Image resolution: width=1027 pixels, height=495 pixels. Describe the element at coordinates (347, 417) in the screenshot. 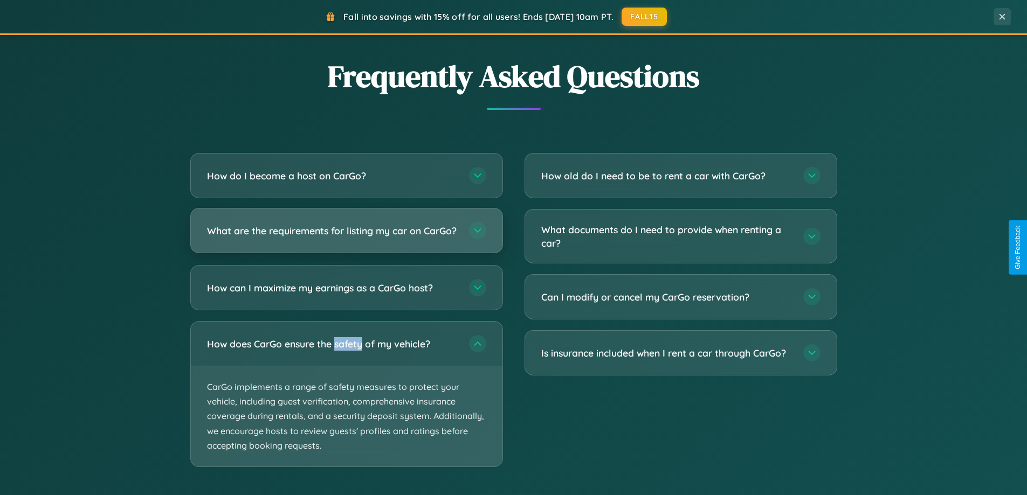

I see `p: CarGo implements a range of safety measures to protect your vehicle, including guest verification...` at that location.